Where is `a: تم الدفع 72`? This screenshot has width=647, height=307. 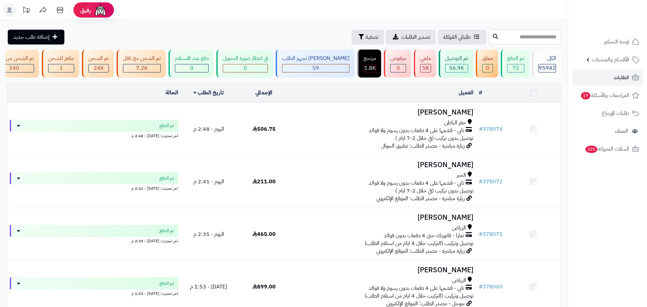 a: تم الدفع 72 is located at coordinates (515, 63).